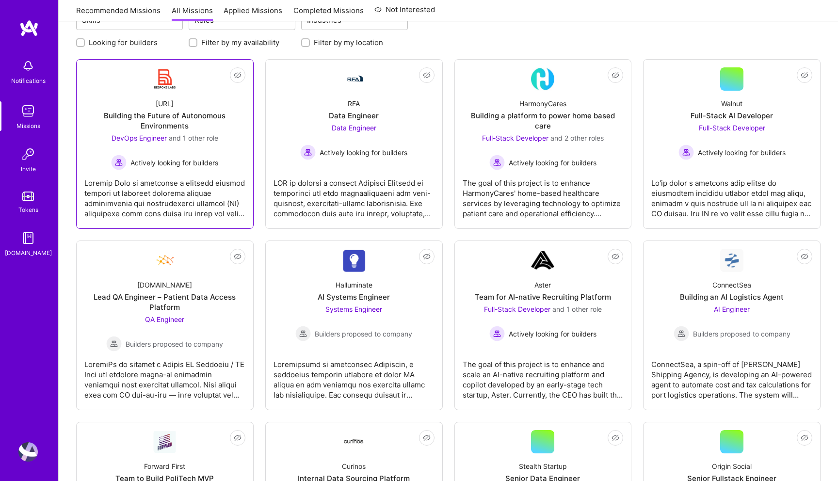 The width and height of the screenshot is (838, 481). What do you see at coordinates (353, 297) in the screenshot?
I see `div: AI Systems Engineer` at bounding box center [353, 297].